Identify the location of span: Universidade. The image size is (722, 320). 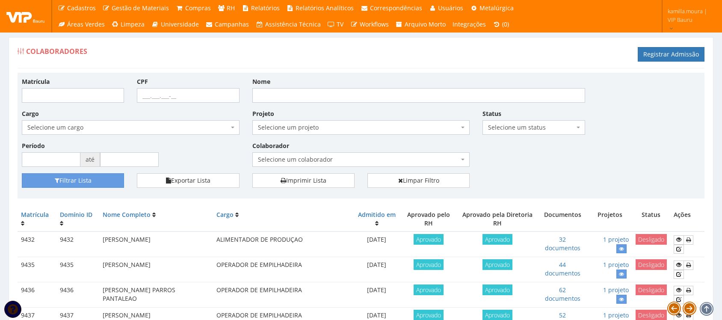
(180, 24).